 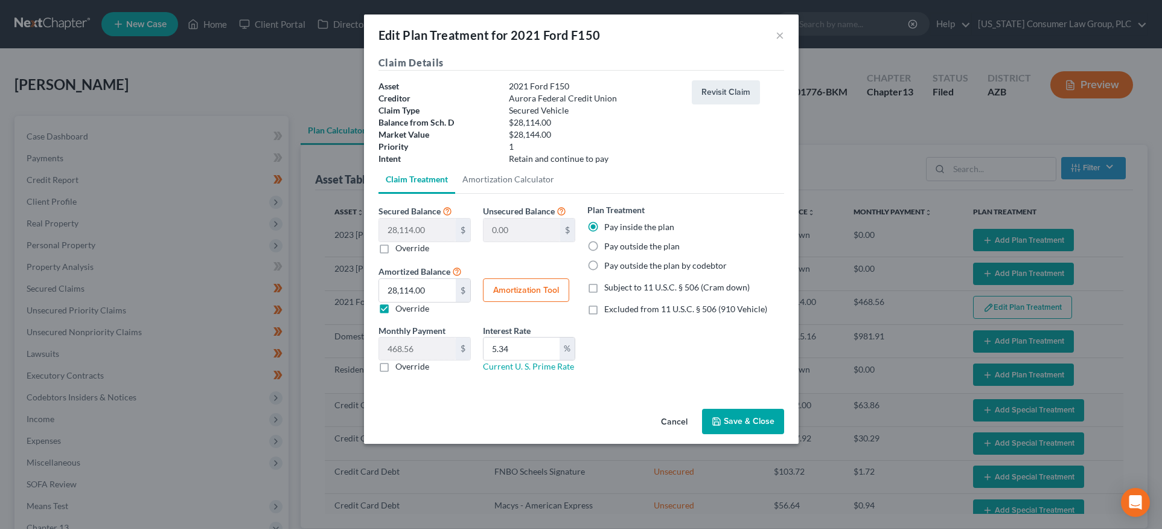 I want to click on div: Retain and continue to pay, so click(x=594, y=159).